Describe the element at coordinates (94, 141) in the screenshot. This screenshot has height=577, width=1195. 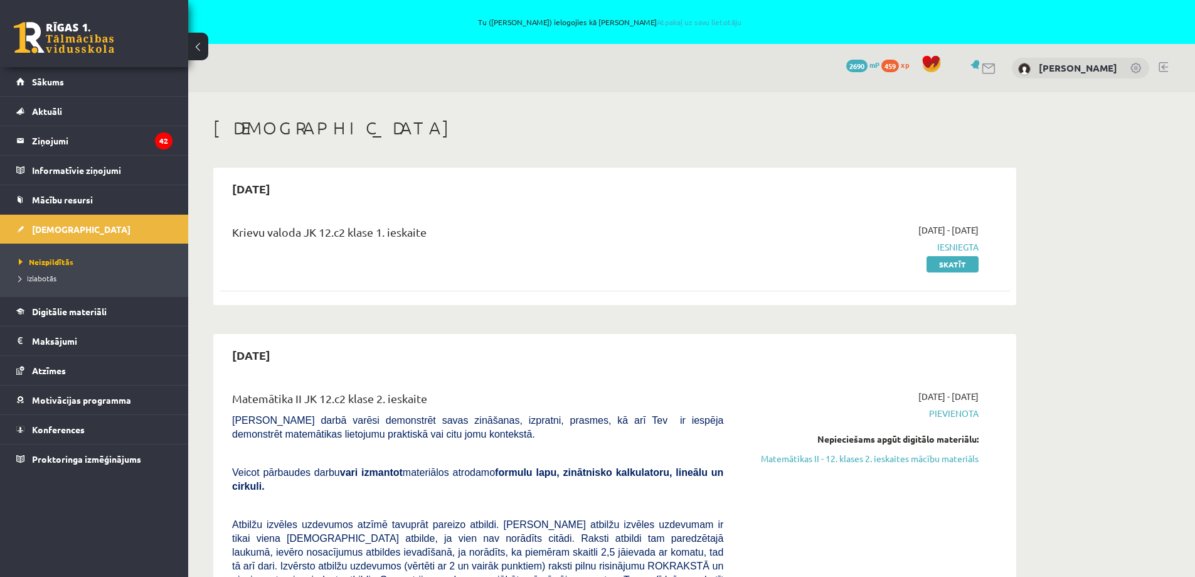
I see `a: Ziņojumi42` at that location.